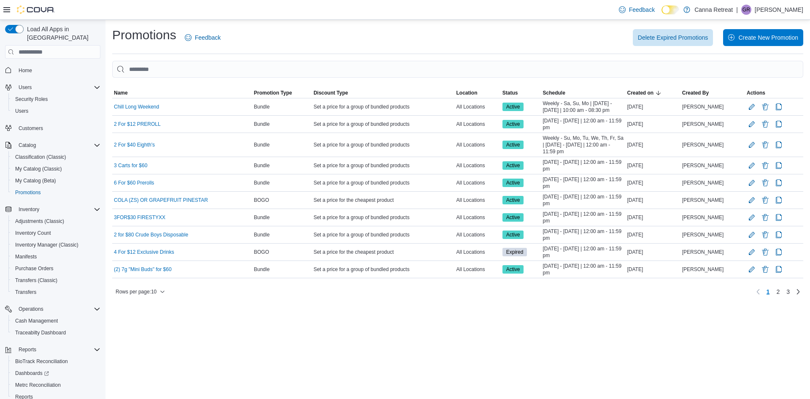 The height and width of the screenshot is (399, 810). I want to click on span: Users, so click(22, 111).